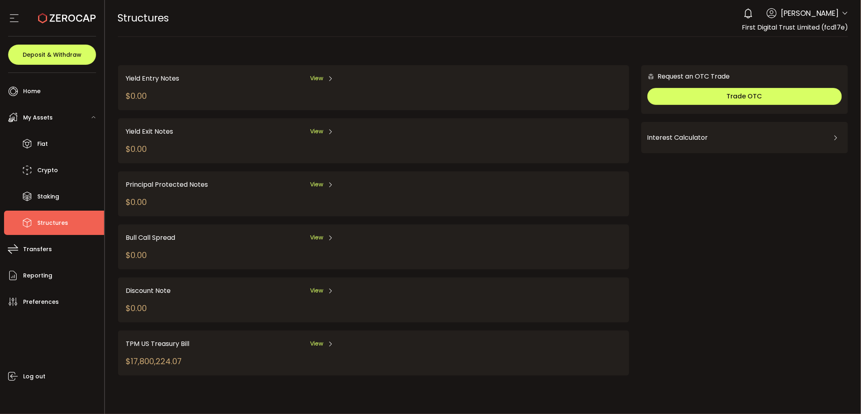 This screenshot has width=861, height=414. What do you see at coordinates (43, 144) in the screenshot?
I see `span: Fiat` at bounding box center [43, 144].